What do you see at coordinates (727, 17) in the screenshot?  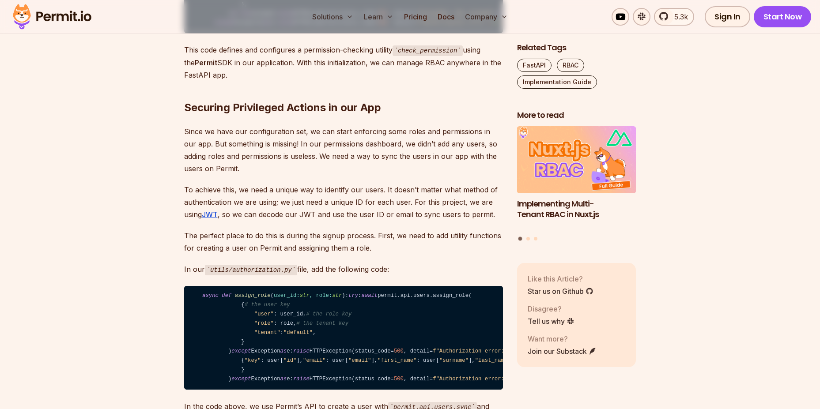 I see `a: Sign In` at bounding box center [727, 17].